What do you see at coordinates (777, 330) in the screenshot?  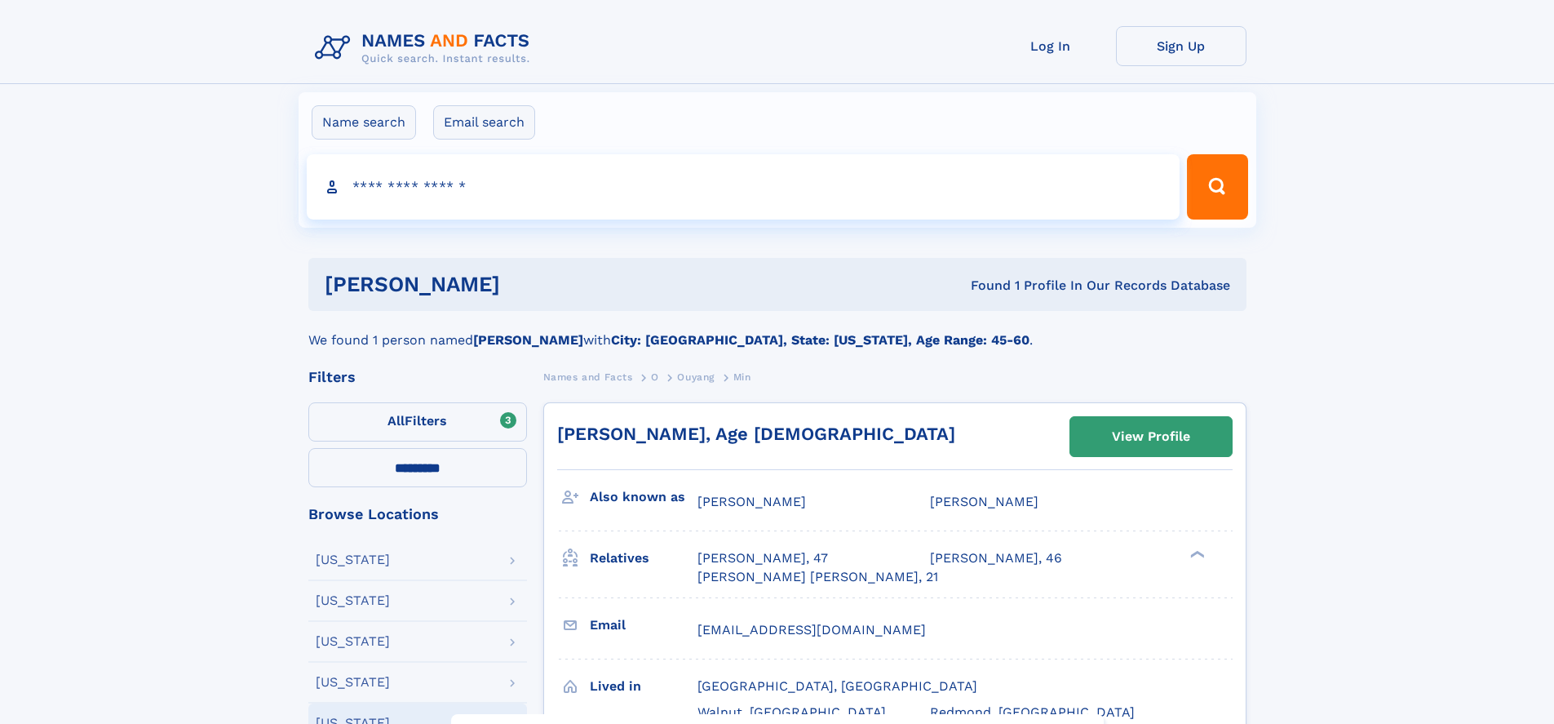 I see `div: We found 1 person named with .` at bounding box center [777, 330].